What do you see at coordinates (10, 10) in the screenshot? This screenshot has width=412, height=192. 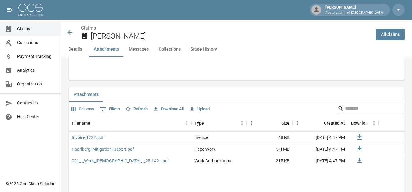 I see `button: open drawer` at bounding box center [10, 10].